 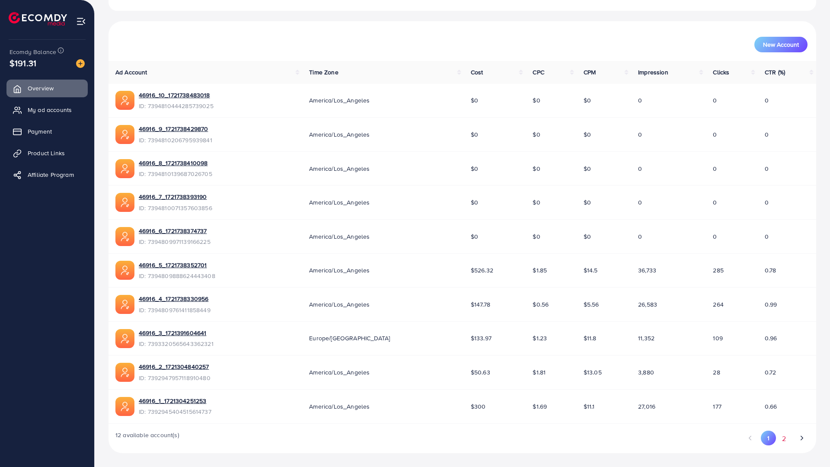 I want to click on a: Payment, so click(x=47, y=131).